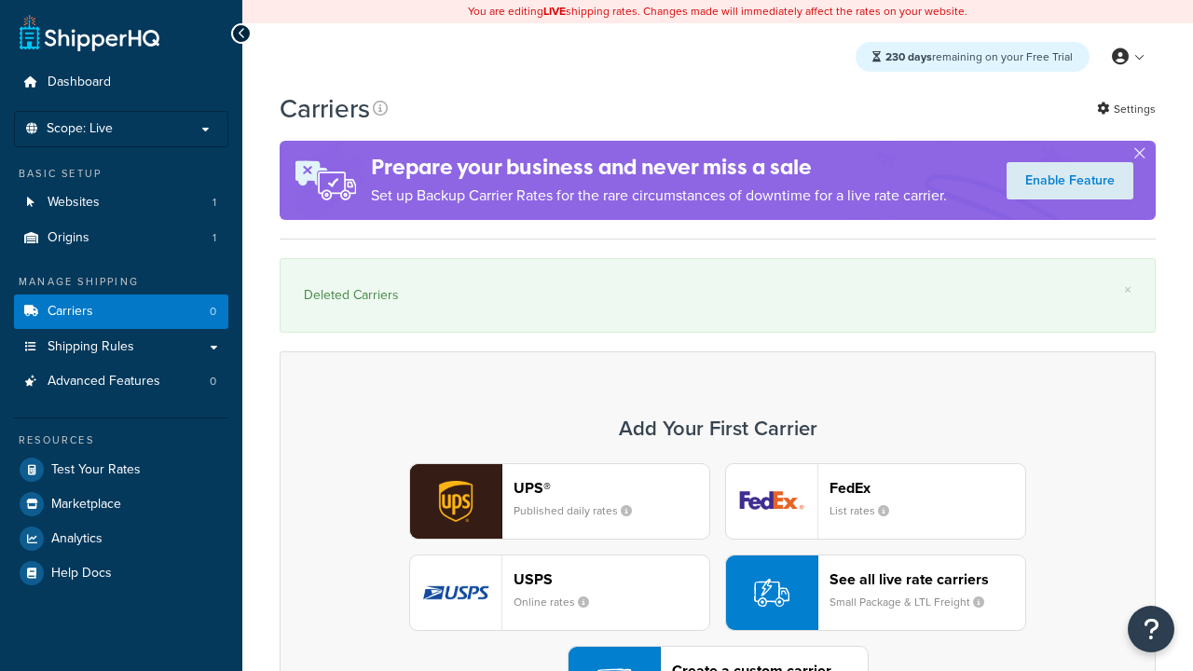 The height and width of the screenshot is (671, 1193). I want to click on li: Shipping Rules, so click(121, 347).